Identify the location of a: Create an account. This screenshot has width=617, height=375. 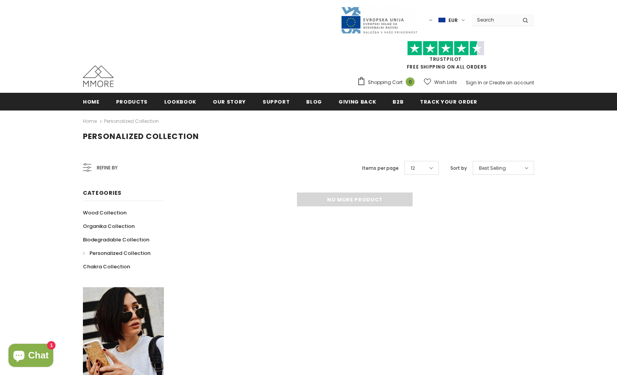
(511, 82).